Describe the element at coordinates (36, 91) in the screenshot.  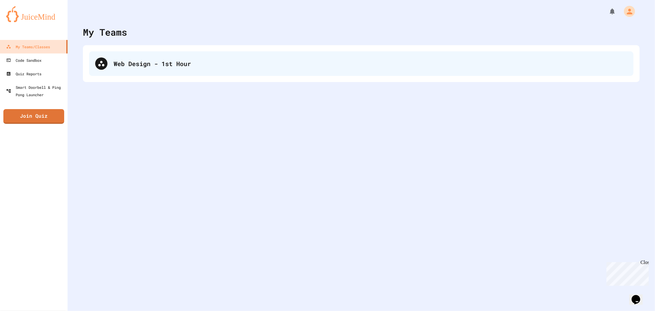
I see `div: Smart Doorbell & Ping Pong Launcher` at that location.